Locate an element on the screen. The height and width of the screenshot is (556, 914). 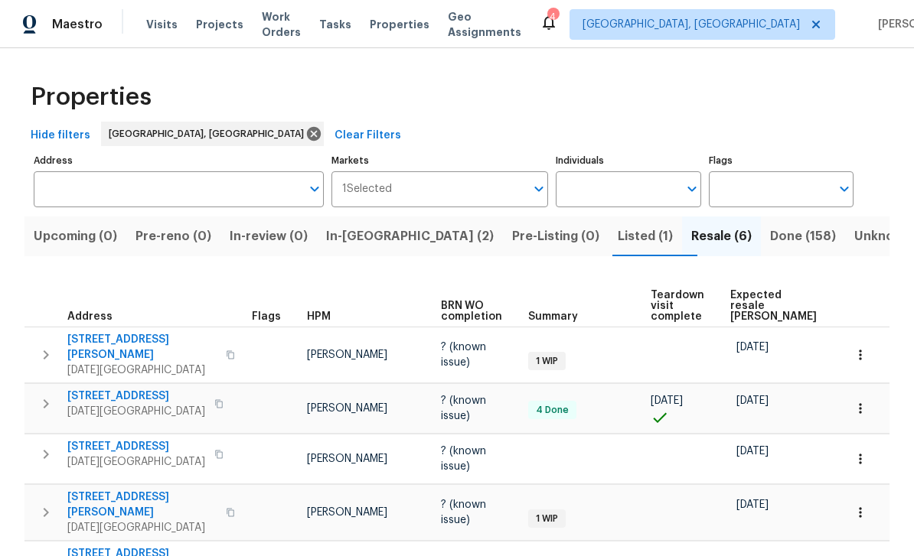
span: Pre-reno (0) is located at coordinates (173, 236).